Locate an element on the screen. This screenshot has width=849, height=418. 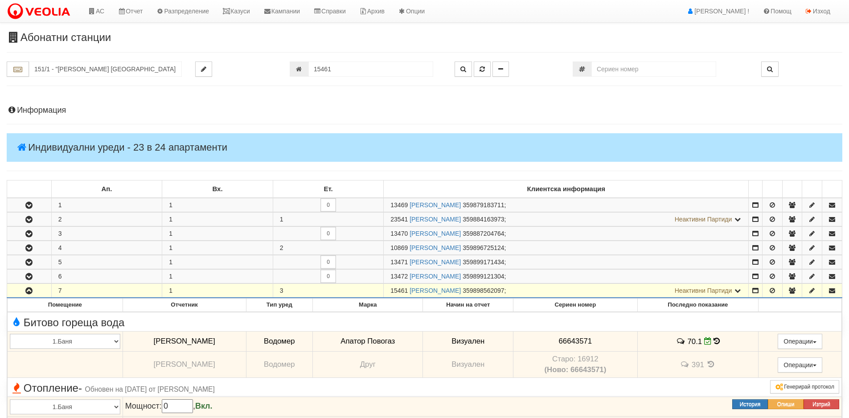
b: (Ново: 66643571) is located at coordinates (575, 369).